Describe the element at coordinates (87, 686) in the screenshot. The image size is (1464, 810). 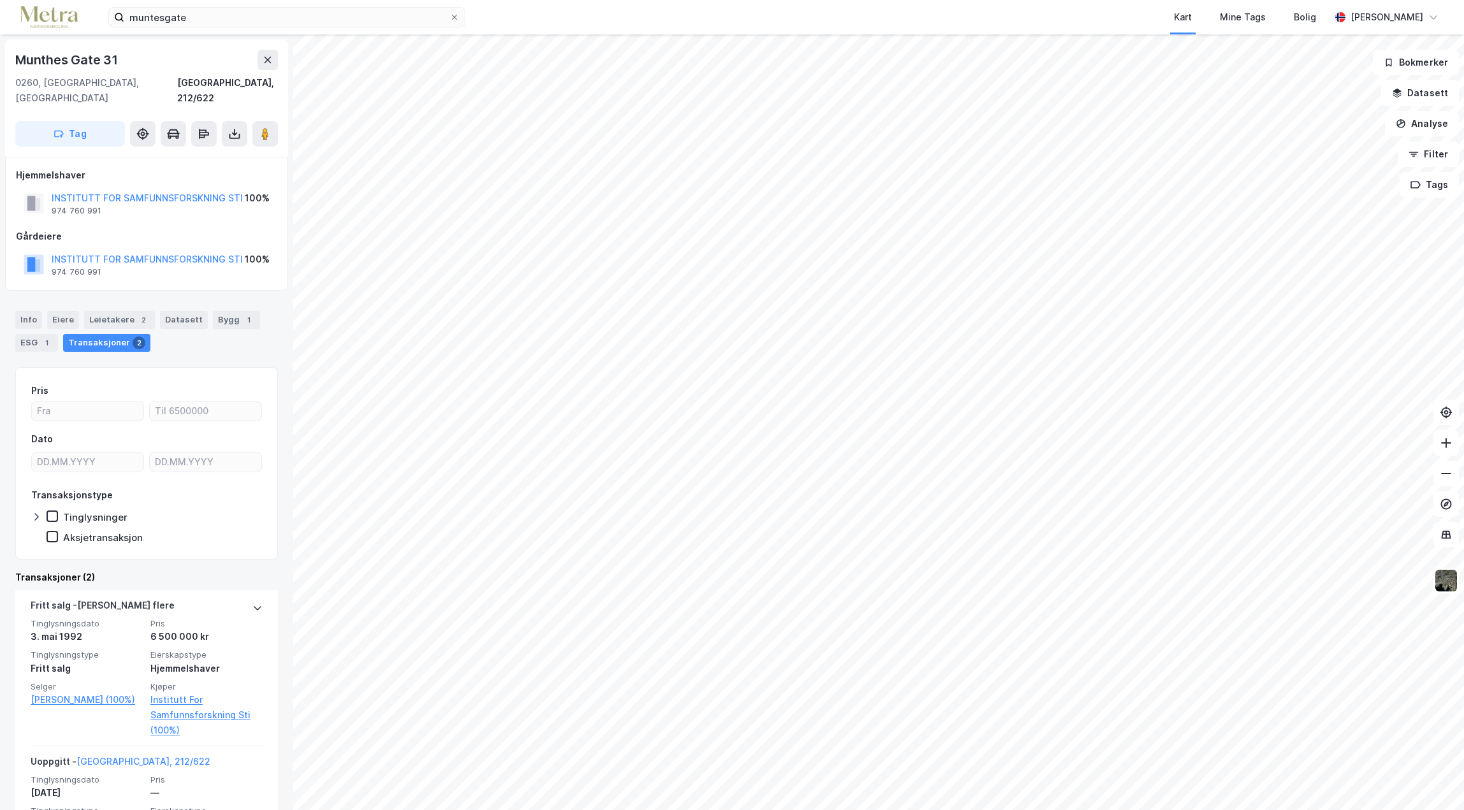
I see `span: Selger` at that location.